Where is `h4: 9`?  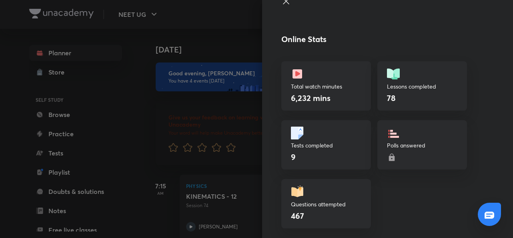
h4: 9 is located at coordinates (293, 156).